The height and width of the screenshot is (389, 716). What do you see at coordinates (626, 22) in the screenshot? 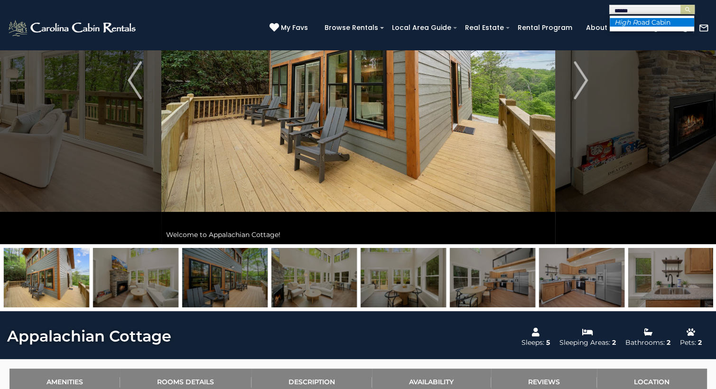
I see `em: High R` at bounding box center [626, 22].